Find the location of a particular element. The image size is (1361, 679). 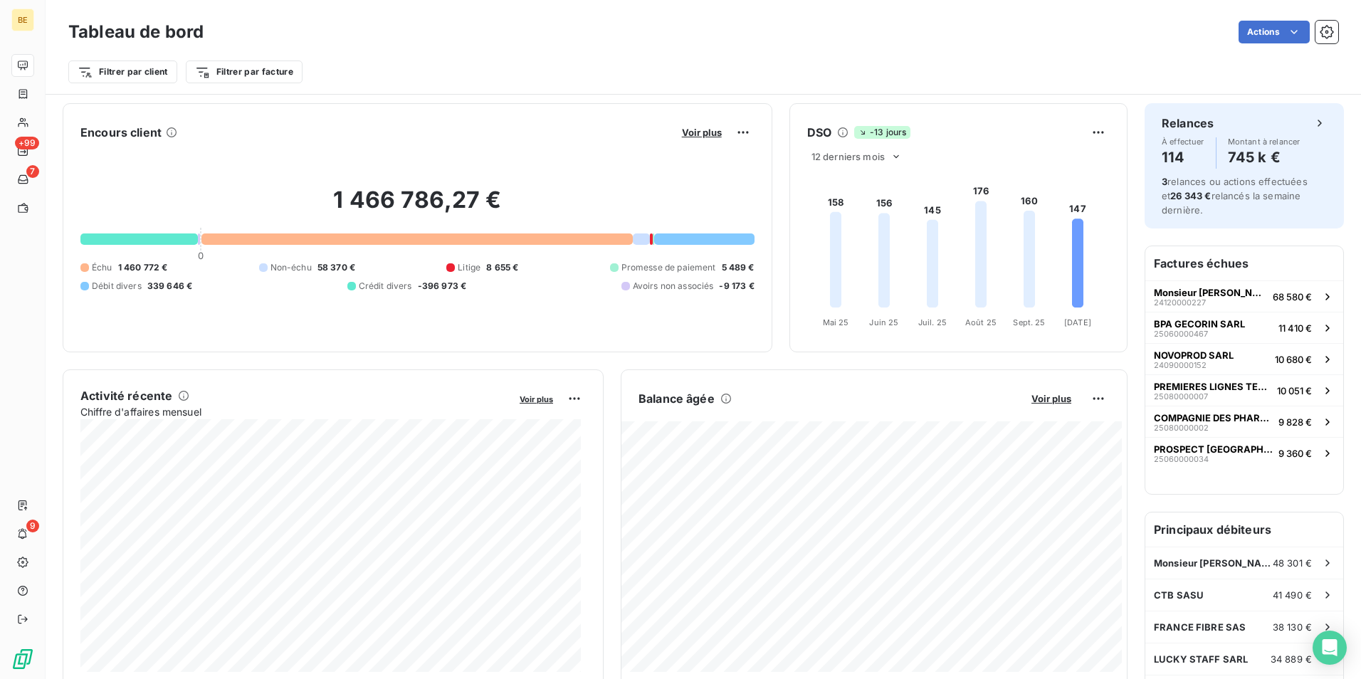

h4: 114 is located at coordinates (1183, 157).